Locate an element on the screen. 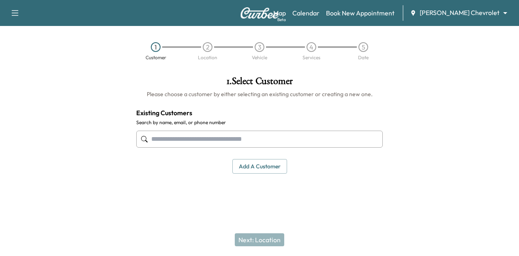 This screenshot has height=256, width=519. h4: Existing Customers is located at coordinates (259, 113).